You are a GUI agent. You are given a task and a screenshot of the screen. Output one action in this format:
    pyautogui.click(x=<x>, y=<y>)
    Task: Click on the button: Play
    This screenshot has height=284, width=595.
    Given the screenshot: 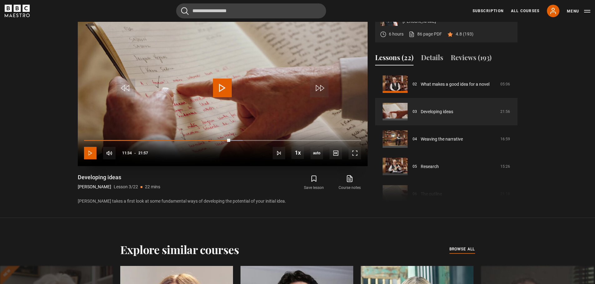 What is the action you would take?
    pyautogui.click(x=90, y=153)
    